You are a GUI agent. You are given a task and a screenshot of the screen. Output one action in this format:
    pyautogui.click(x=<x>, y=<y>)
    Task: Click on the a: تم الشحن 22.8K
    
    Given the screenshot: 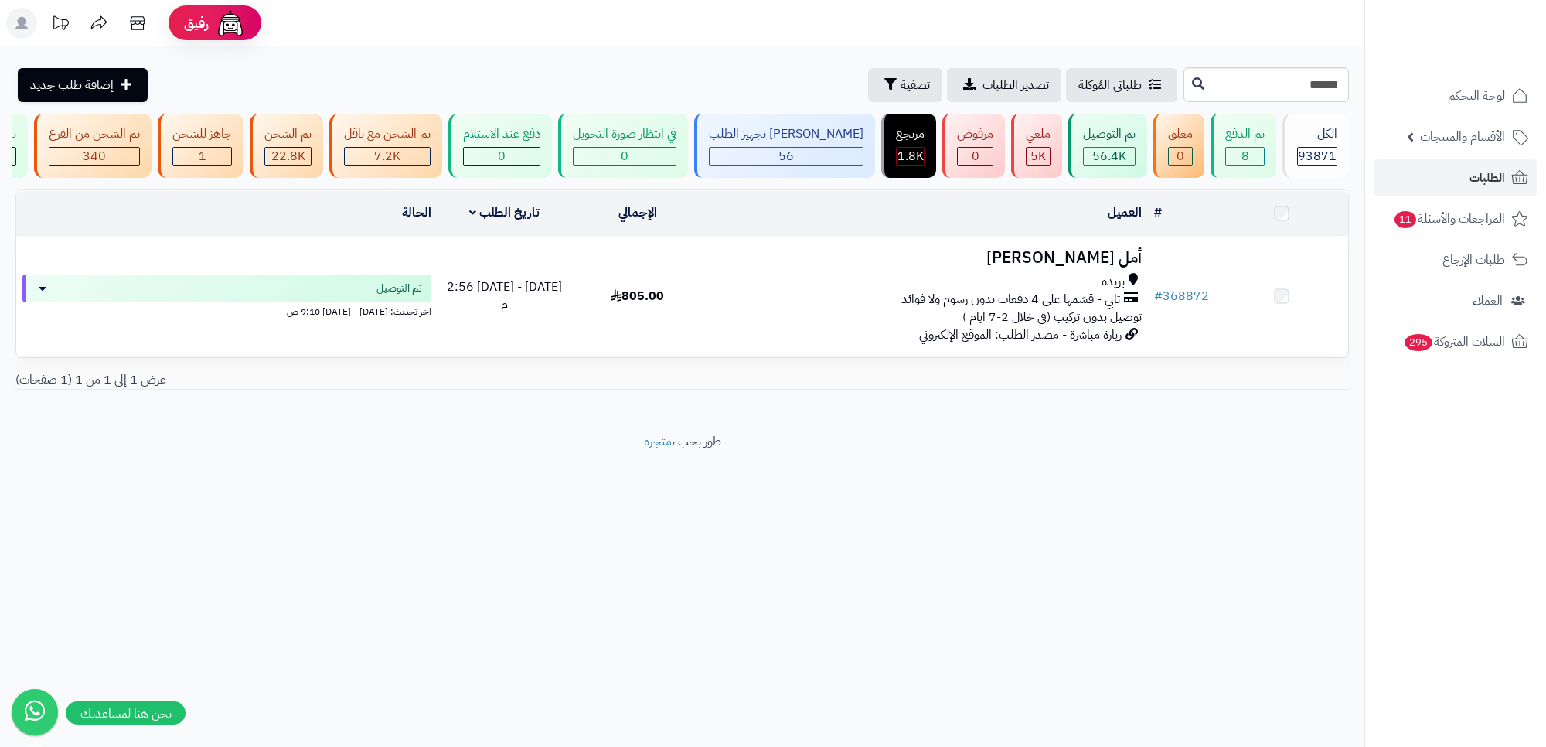 What is the action you would take?
    pyautogui.click(x=286, y=145)
    